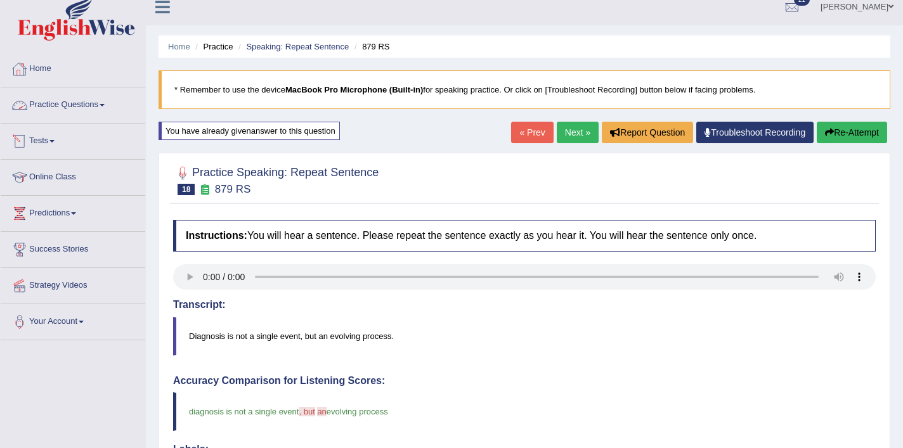 This screenshot has height=448, width=903. I want to click on a: Strategy Videos, so click(73, 284).